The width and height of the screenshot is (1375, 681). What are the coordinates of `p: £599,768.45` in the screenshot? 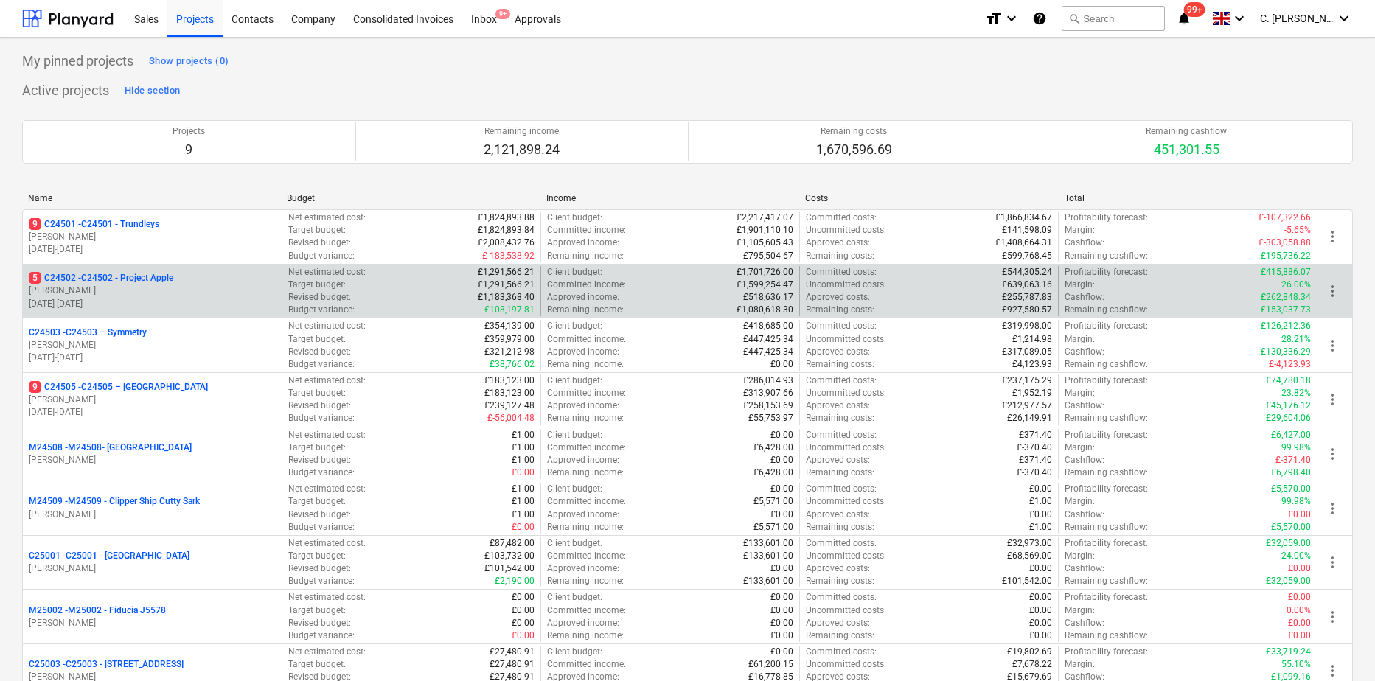 It's located at (1027, 256).